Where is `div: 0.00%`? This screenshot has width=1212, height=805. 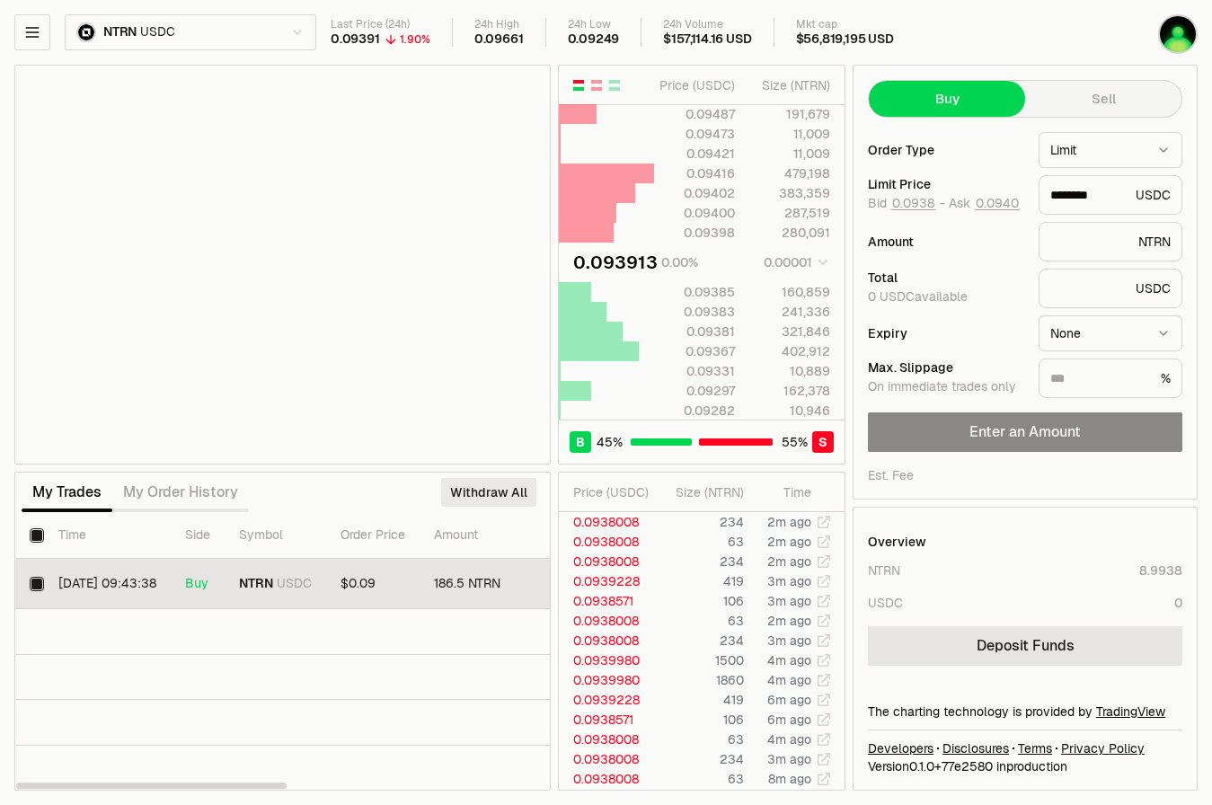 div: 0.00% is located at coordinates (679, 262).